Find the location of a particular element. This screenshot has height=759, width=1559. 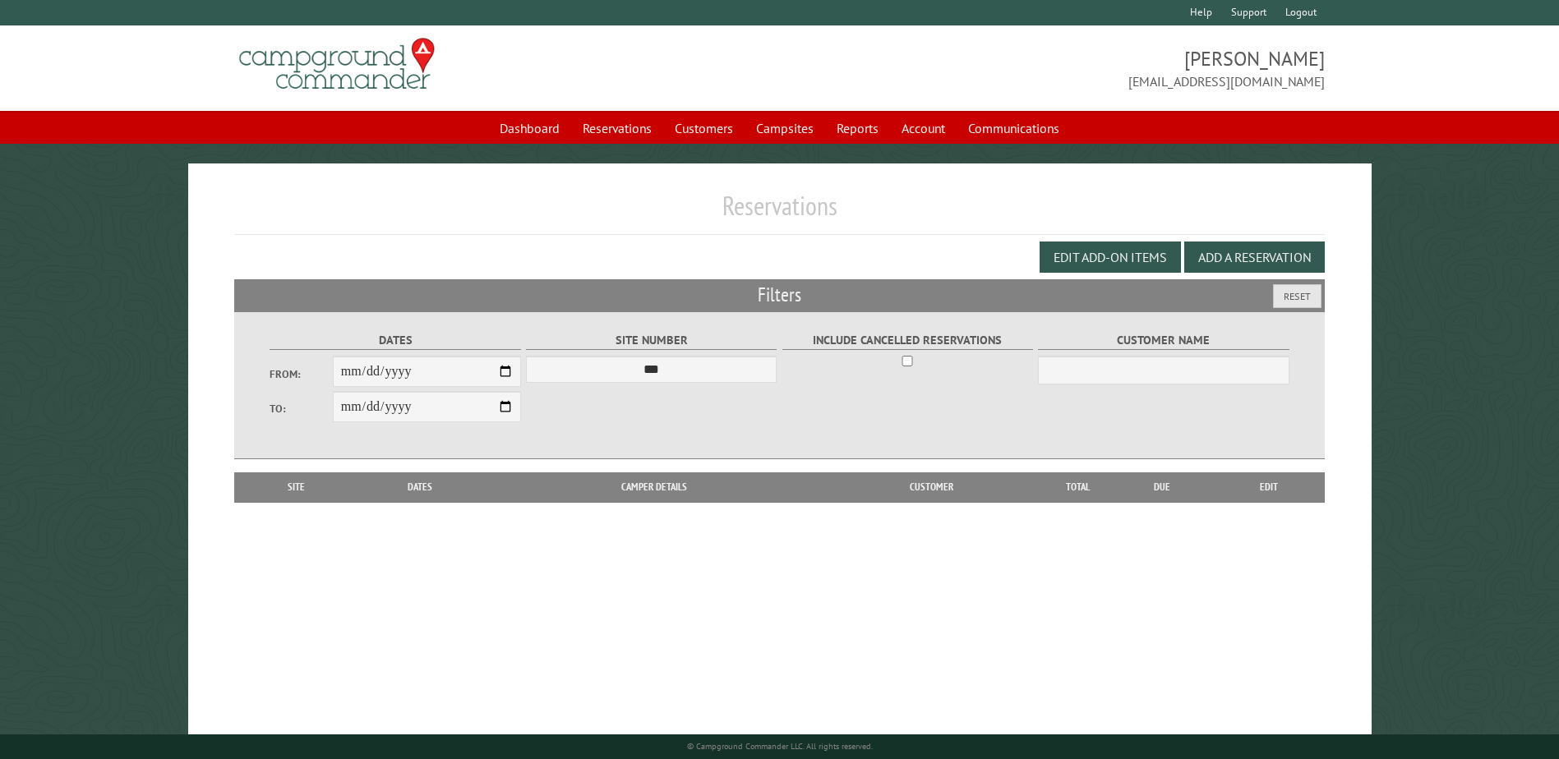

a: Communications is located at coordinates (1013, 128).